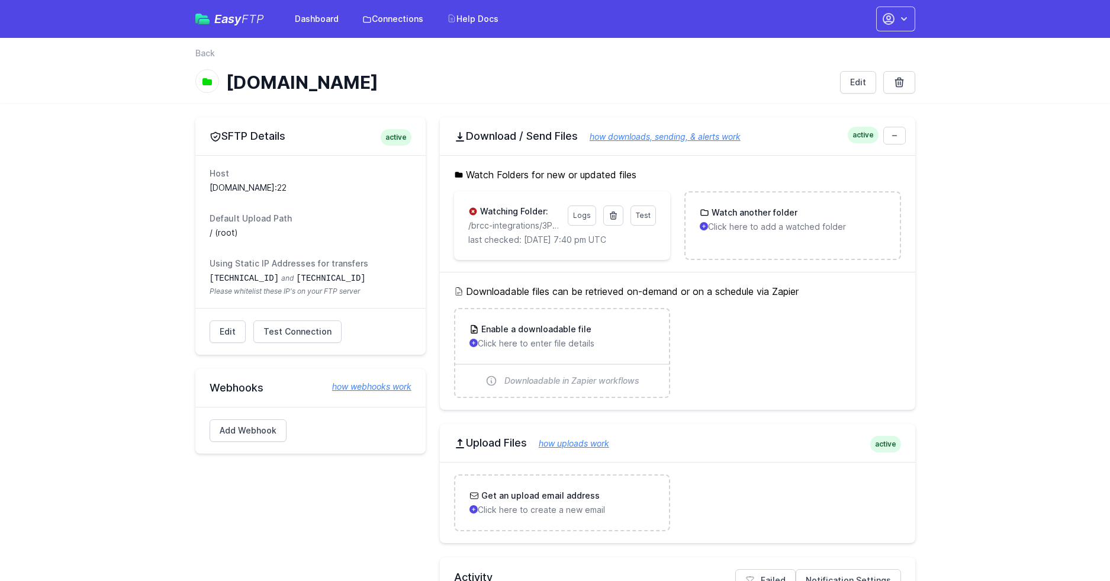 The width and height of the screenshot is (1110, 581). What do you see at coordinates (310, 291) in the screenshot?
I see `span: Please whitelist these IP's on your FTP server` at bounding box center [310, 291].